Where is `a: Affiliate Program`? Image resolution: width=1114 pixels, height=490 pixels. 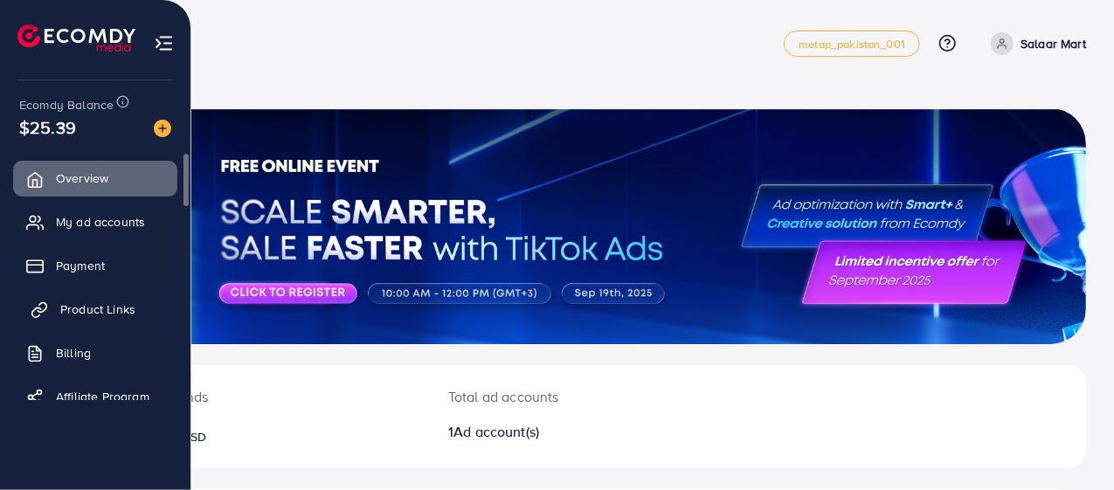
a: Affiliate Program is located at coordinates (95, 397).